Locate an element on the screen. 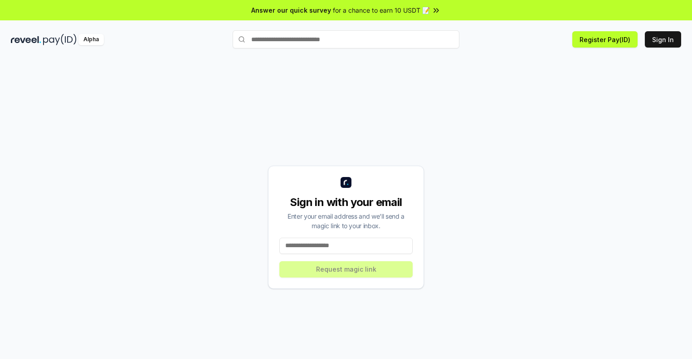 This screenshot has height=359, width=692. div: Sign in with your email is located at coordinates (346, 203).